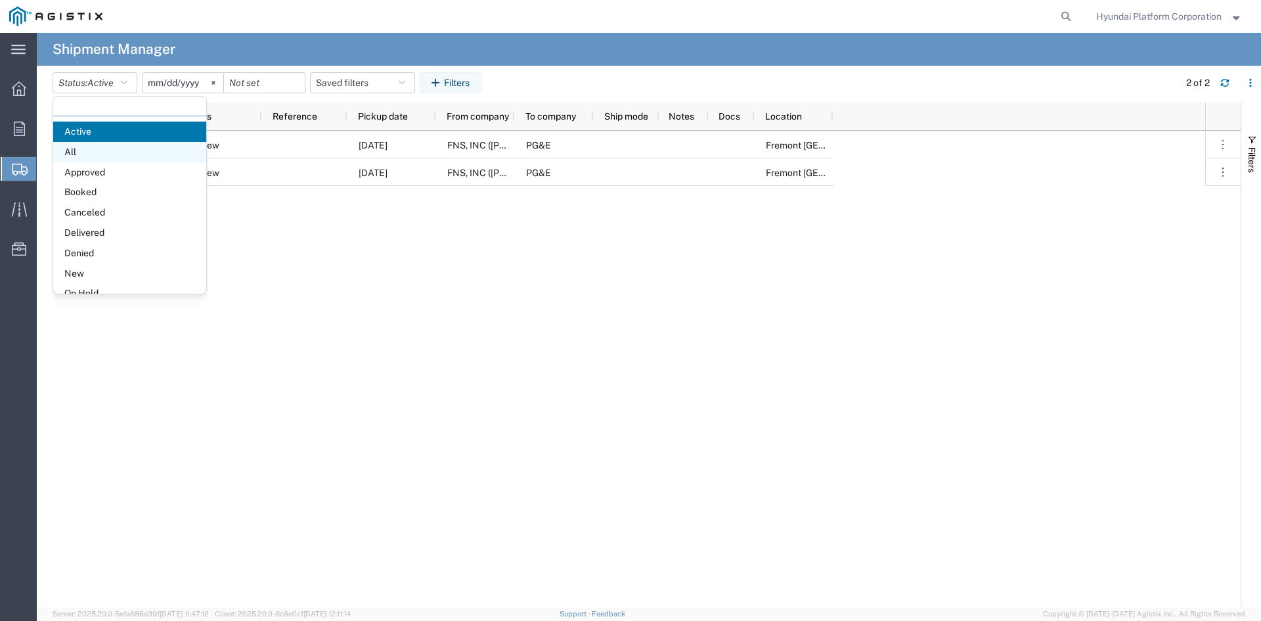  What do you see at coordinates (114, 49) in the screenshot?
I see `h4: Shipment Manager` at bounding box center [114, 49].